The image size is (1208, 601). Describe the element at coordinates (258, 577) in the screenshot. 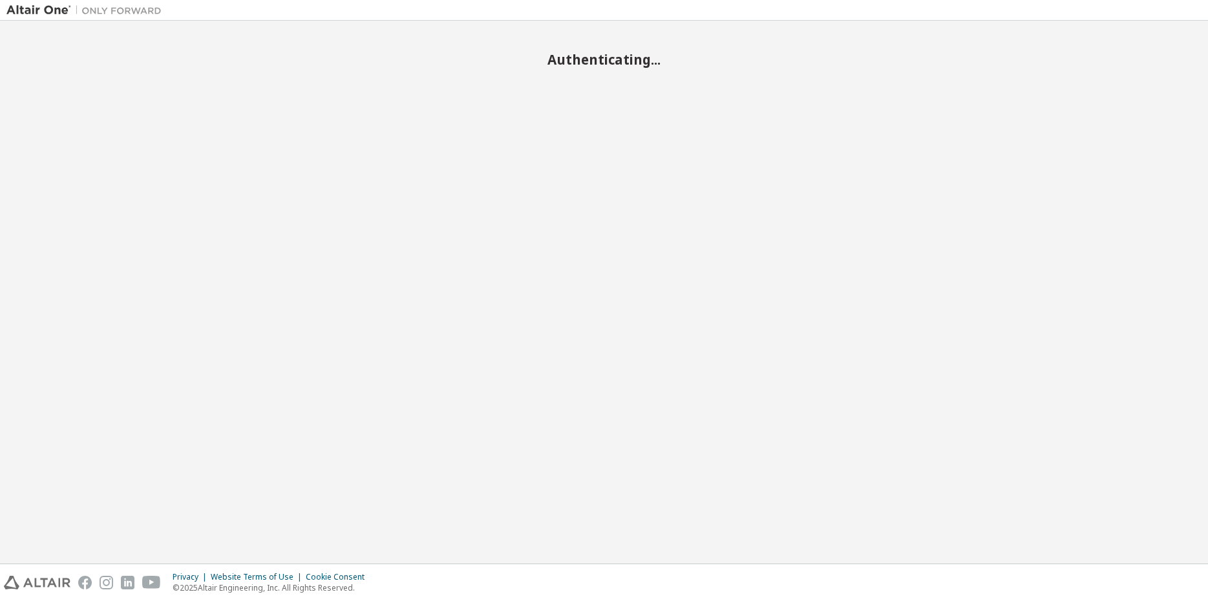

I see `div: Website Terms of Use` at that location.